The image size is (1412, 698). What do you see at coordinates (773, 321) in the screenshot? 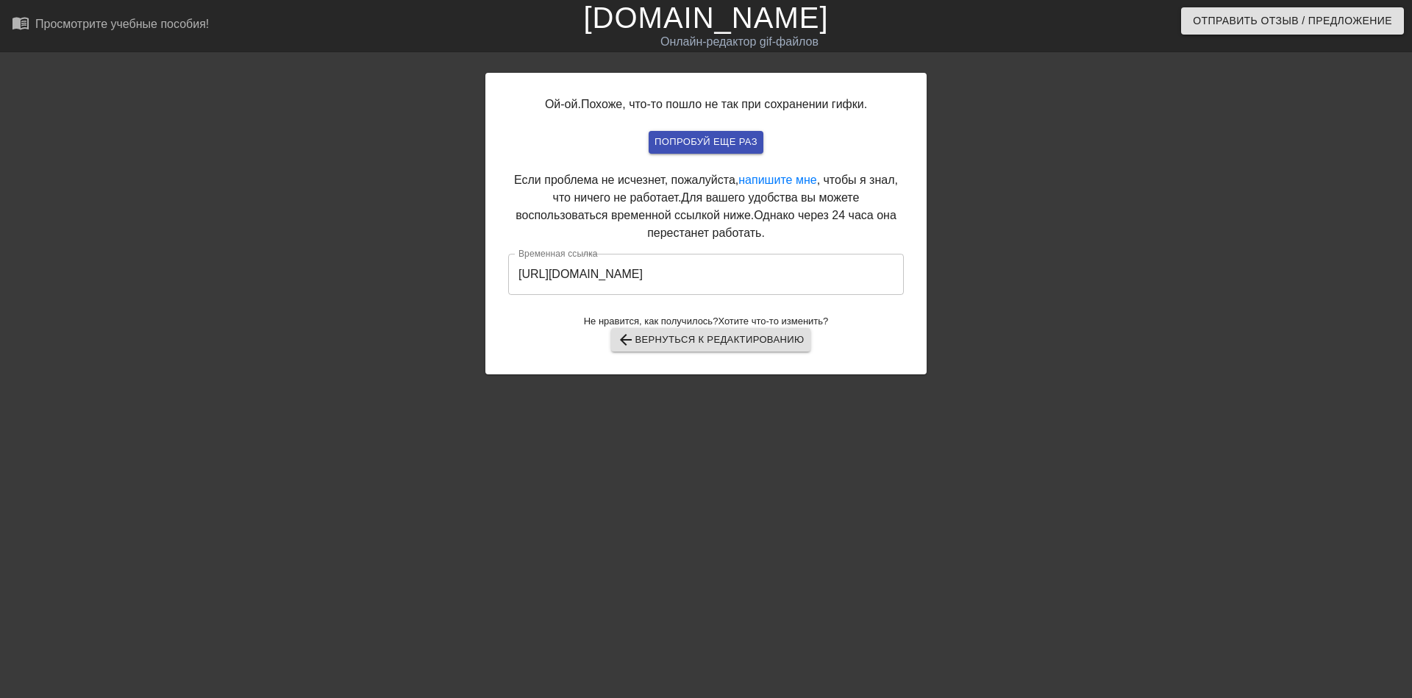
I see `ya-tr-span: Хотите что-то изменить?` at bounding box center [773, 321].